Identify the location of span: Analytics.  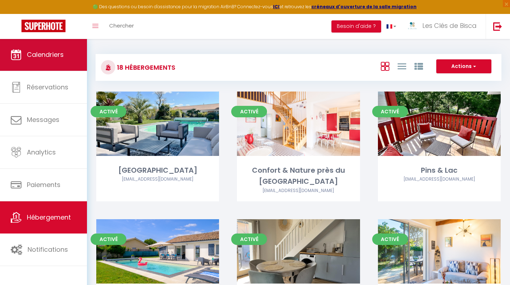
(41, 152).